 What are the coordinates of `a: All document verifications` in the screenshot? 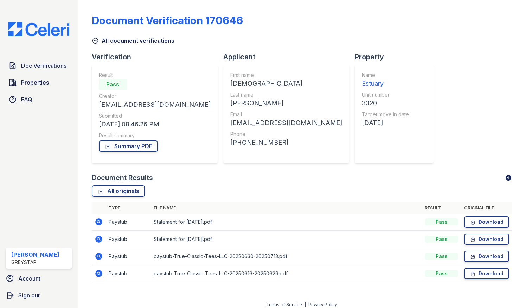 It's located at (133, 41).